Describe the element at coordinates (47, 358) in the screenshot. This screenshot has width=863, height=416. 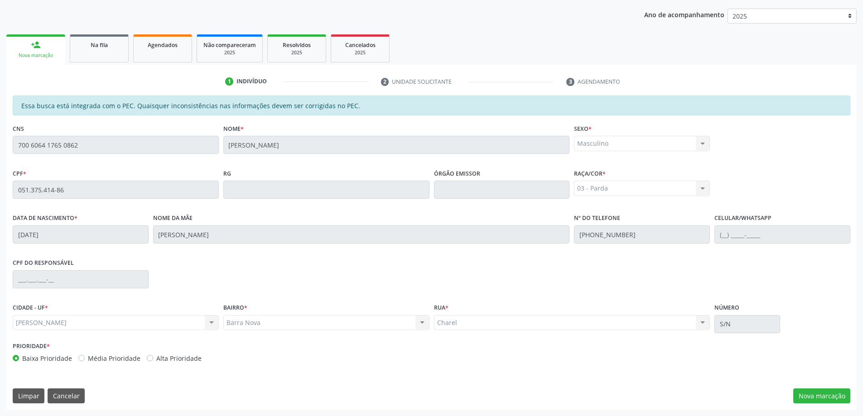
I see `label: Baixa Prioridade` at that location.